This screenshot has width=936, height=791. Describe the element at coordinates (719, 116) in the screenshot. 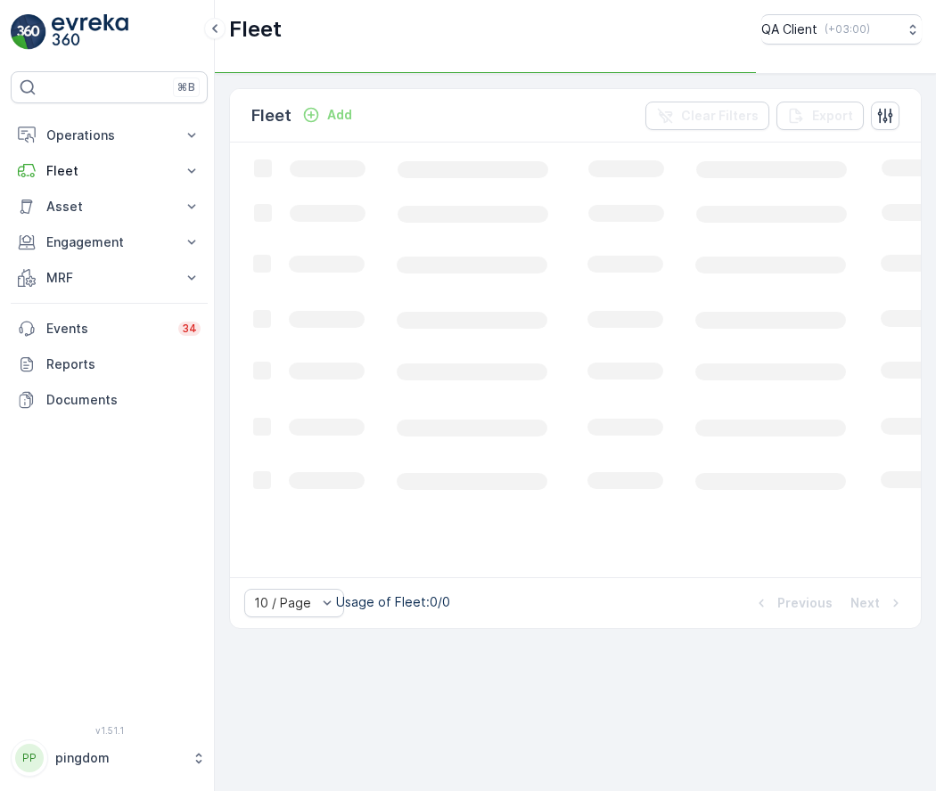

I see `p: Clear Filters` at that location.